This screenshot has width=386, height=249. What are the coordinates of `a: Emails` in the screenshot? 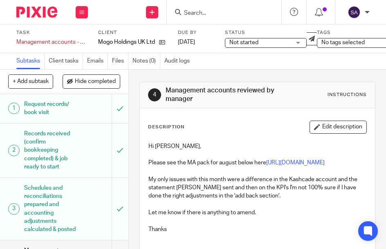 It's located at (97, 61).